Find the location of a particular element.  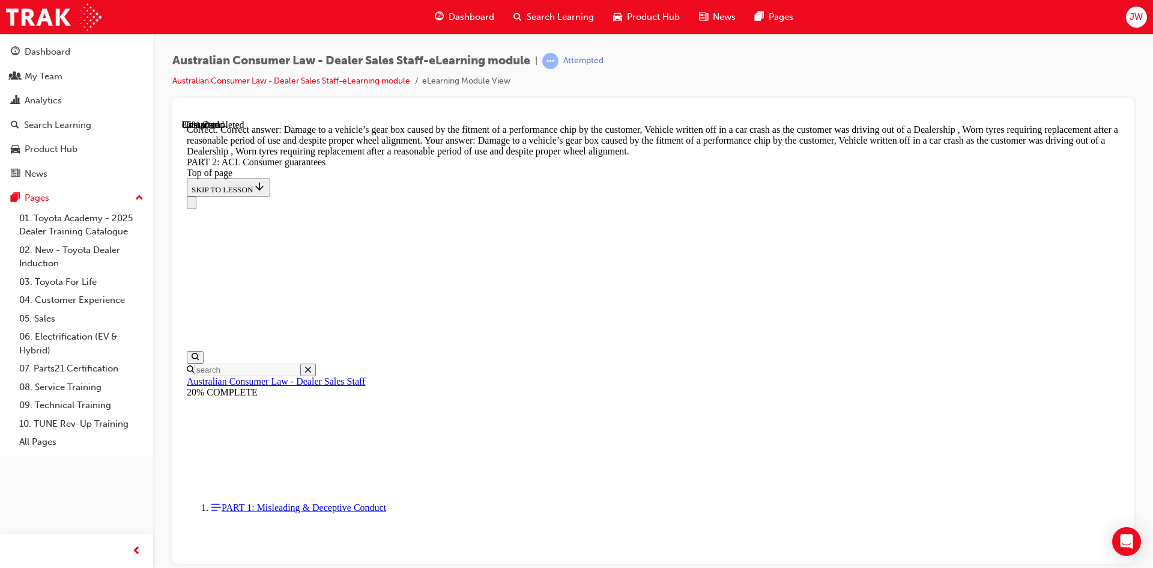

span: Search Learning is located at coordinates (560, 17).